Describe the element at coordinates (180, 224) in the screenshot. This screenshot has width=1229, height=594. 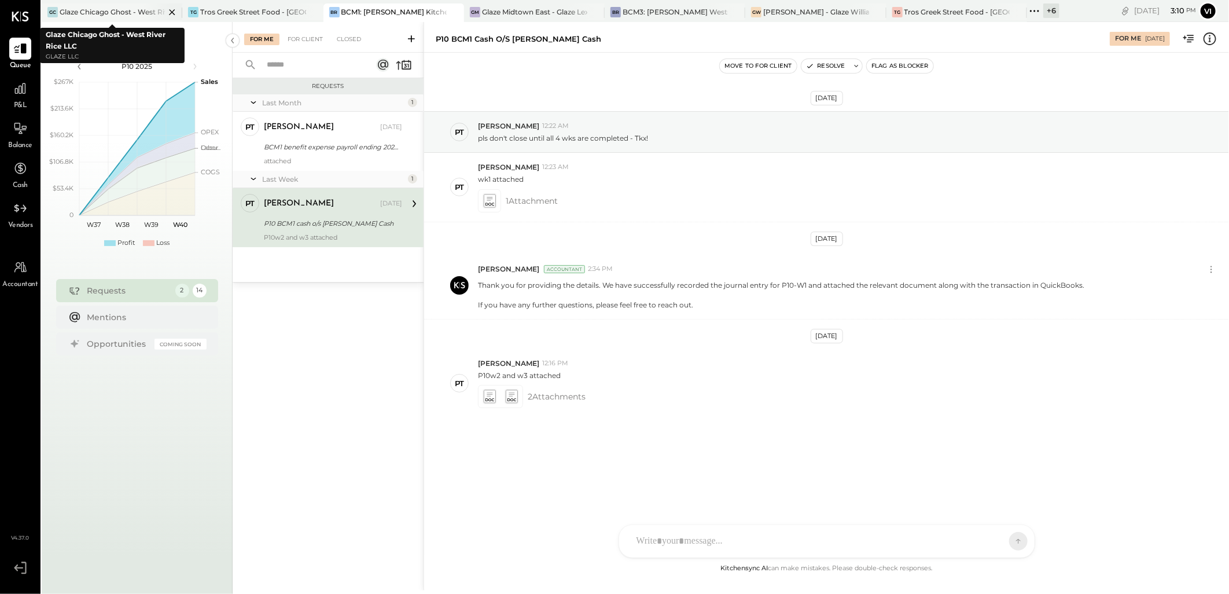
I see `text: W40` at that location.